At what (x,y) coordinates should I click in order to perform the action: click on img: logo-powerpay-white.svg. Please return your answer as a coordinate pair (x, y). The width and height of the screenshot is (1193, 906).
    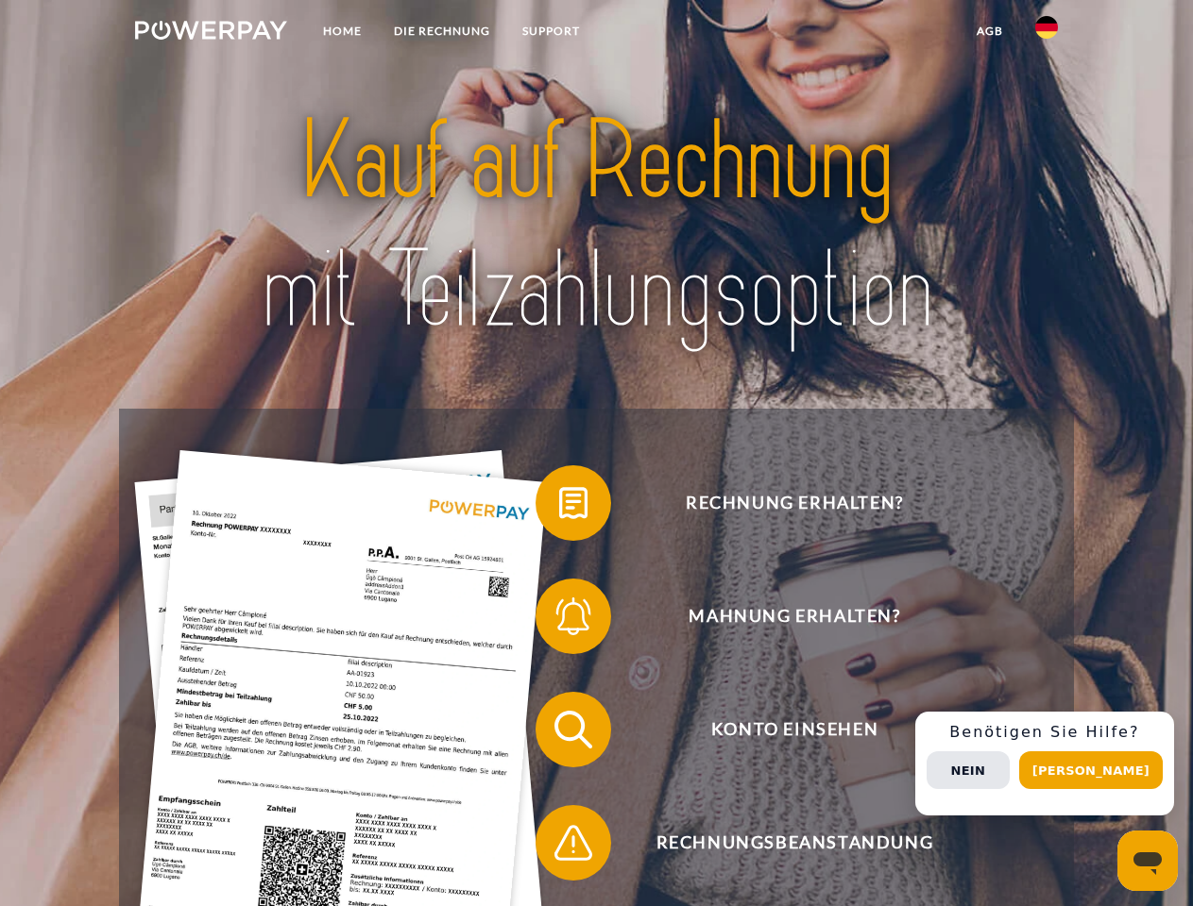
    Looking at the image, I should click on (211, 30).